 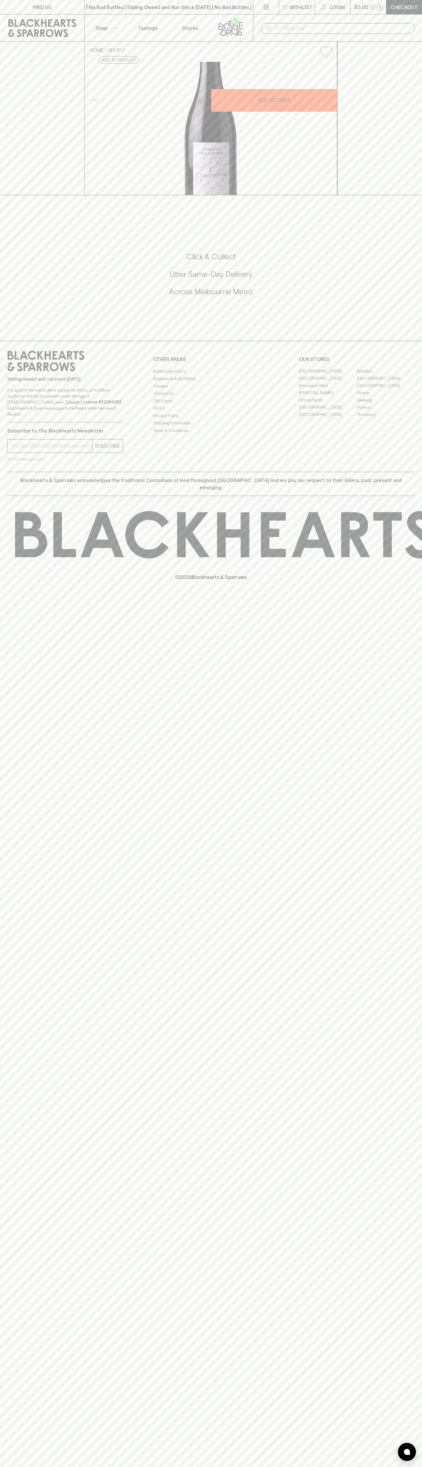 What do you see at coordinates (338, 7) in the screenshot?
I see `p: Login` at bounding box center [338, 7].